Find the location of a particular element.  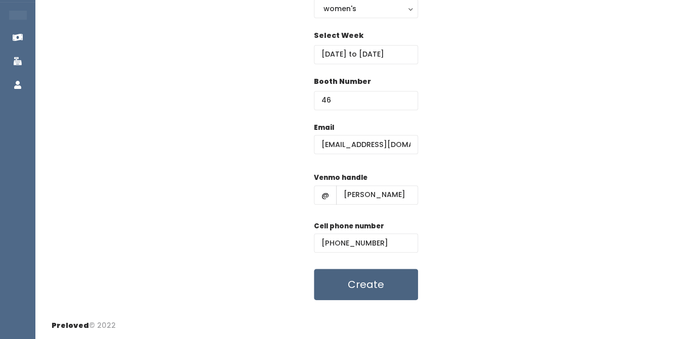

div: © 2022 is located at coordinates (83, 322).